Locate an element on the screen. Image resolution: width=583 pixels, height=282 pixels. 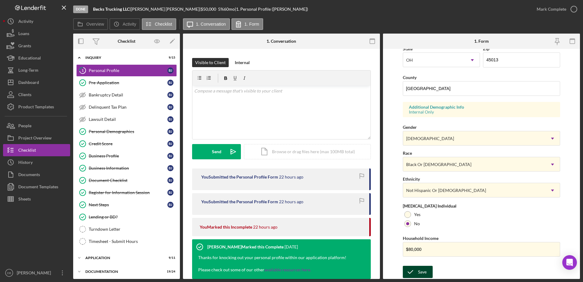
div: Please check out some of our other is located at coordinates (272, 269).